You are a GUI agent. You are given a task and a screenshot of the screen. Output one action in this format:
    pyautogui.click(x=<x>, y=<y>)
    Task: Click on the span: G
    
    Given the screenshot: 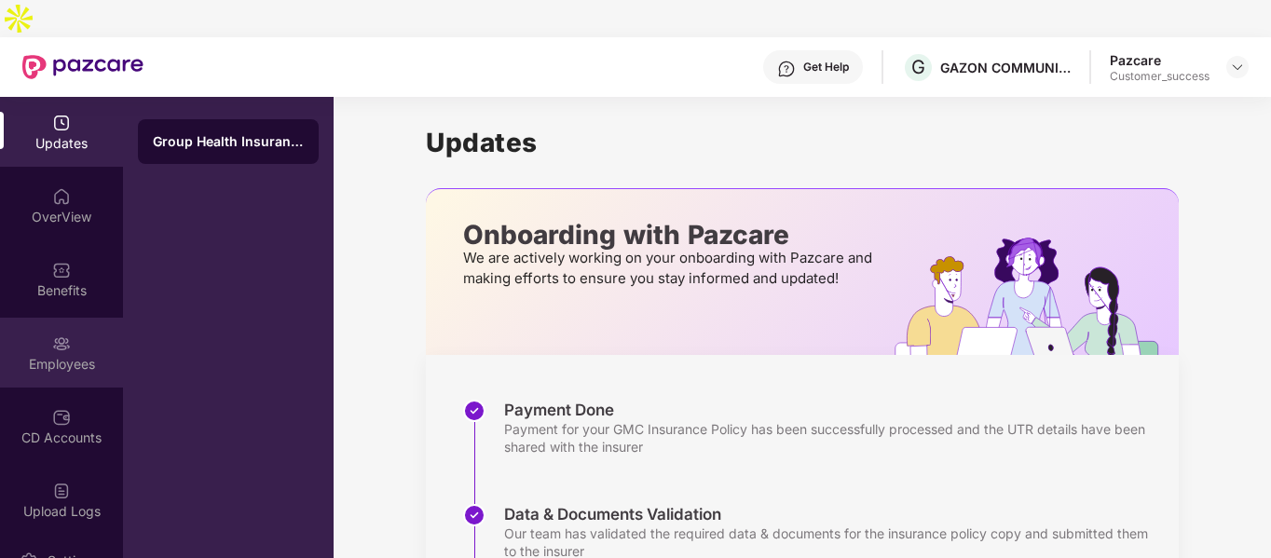 What is the action you would take?
    pyautogui.click(x=918, y=67)
    